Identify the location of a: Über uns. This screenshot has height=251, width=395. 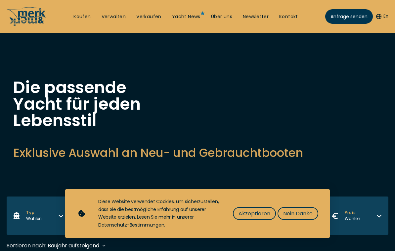
(222, 17).